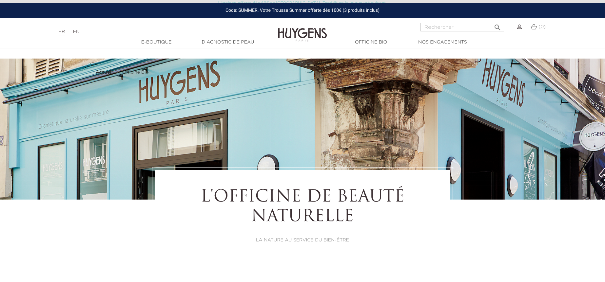 The image size is (605, 282). Describe the element at coordinates (76, 32) in the screenshot. I see `a: EN` at that location.